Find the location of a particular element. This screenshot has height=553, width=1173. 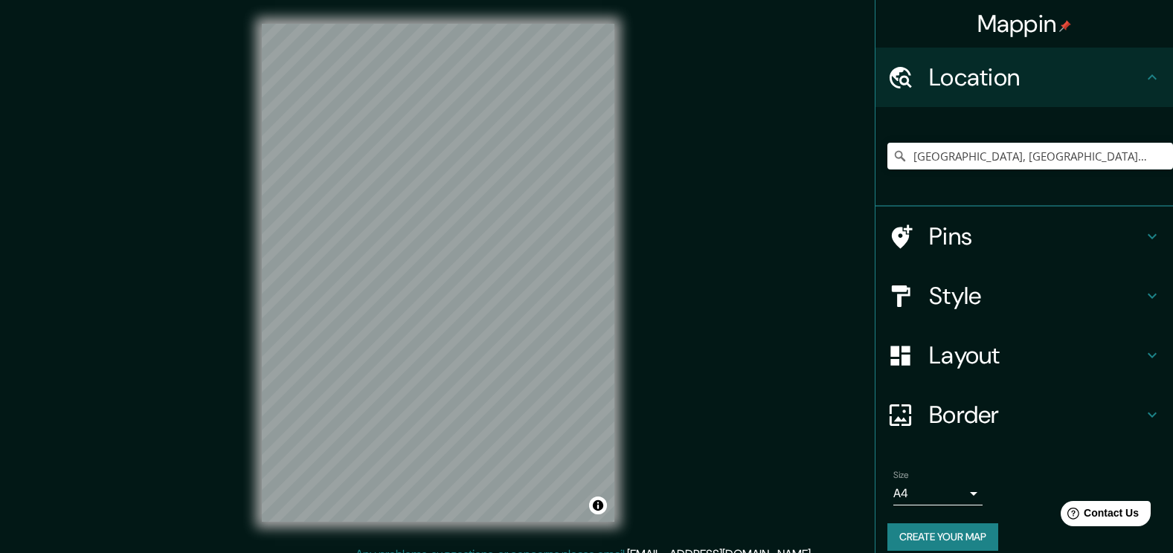

div: A4 is located at coordinates (938, 494).